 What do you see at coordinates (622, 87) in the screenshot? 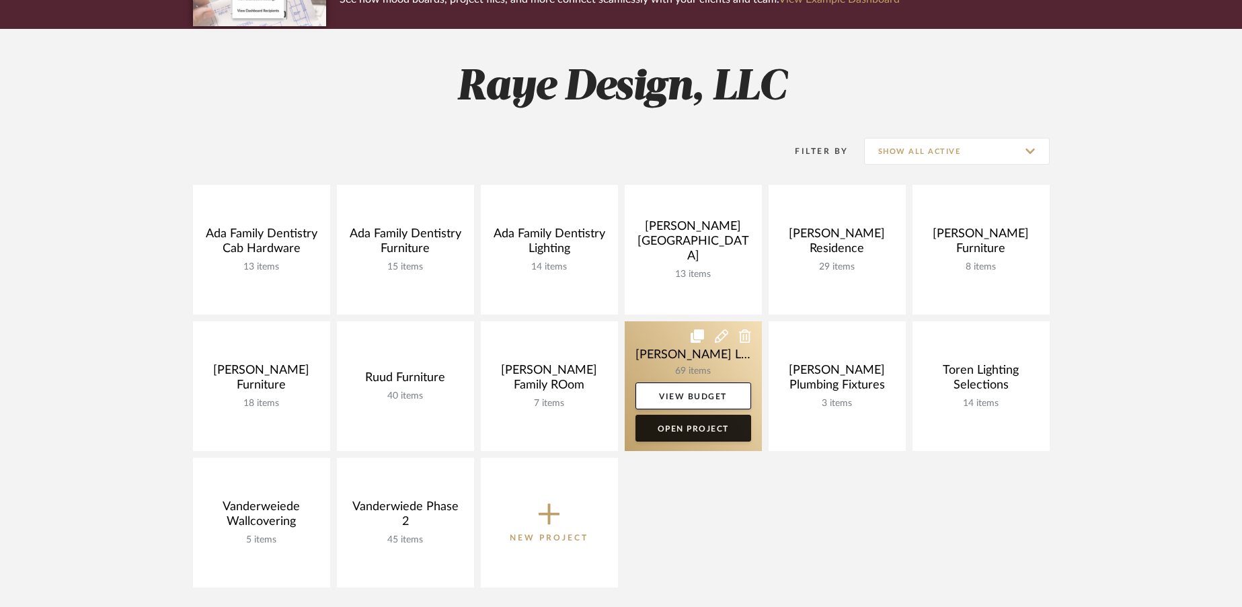
I see `h2: Raye Design, LLC` at bounding box center [622, 87].